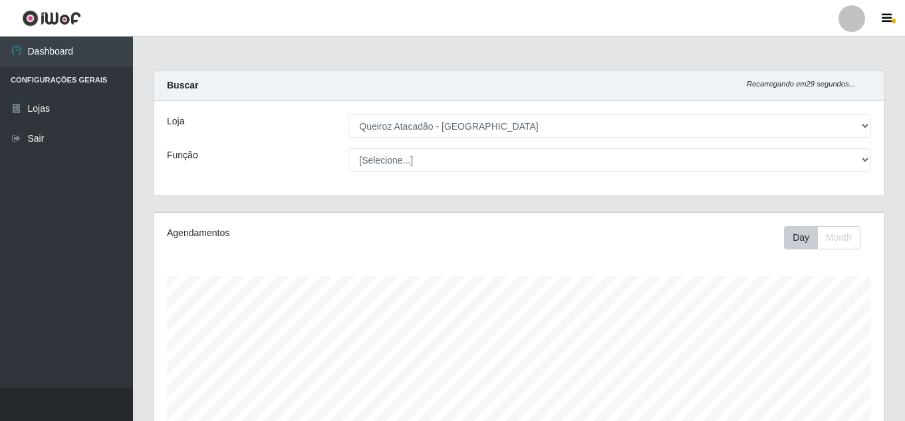 This screenshot has height=421, width=905. I want to click on div: Toolbar with button groups, so click(827, 237).